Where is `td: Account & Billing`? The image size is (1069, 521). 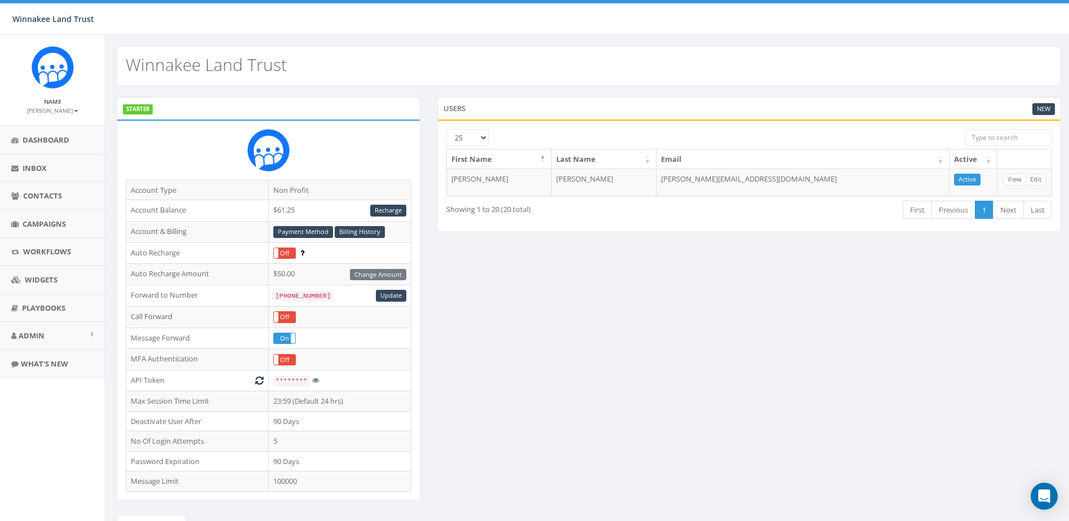
td: Account & Billing is located at coordinates (197, 232).